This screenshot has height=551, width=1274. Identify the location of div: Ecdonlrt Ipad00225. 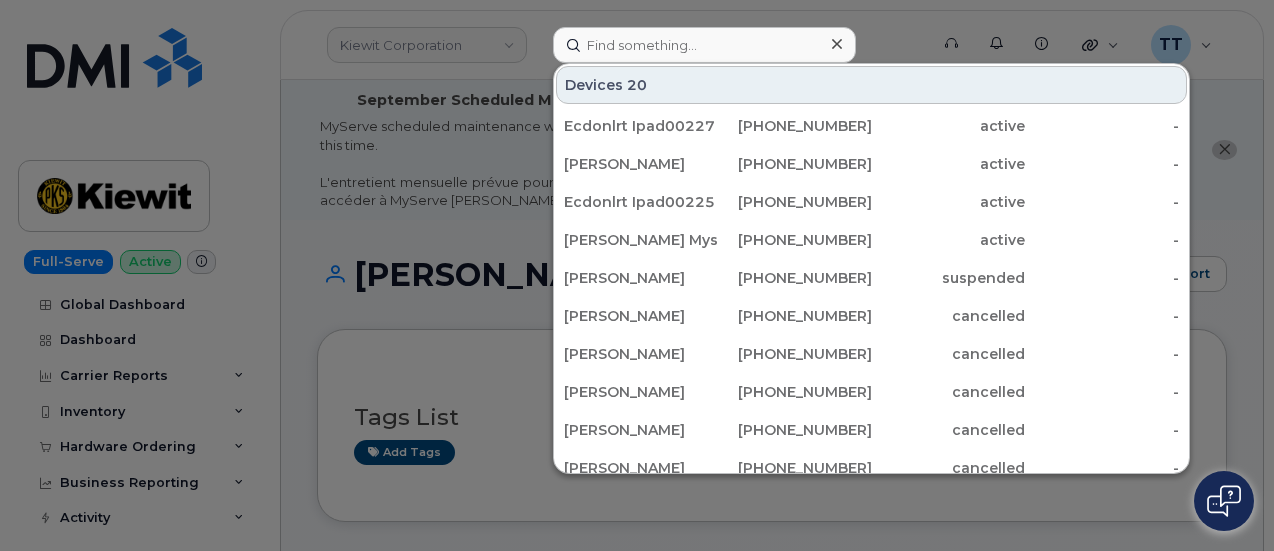
(641, 202).